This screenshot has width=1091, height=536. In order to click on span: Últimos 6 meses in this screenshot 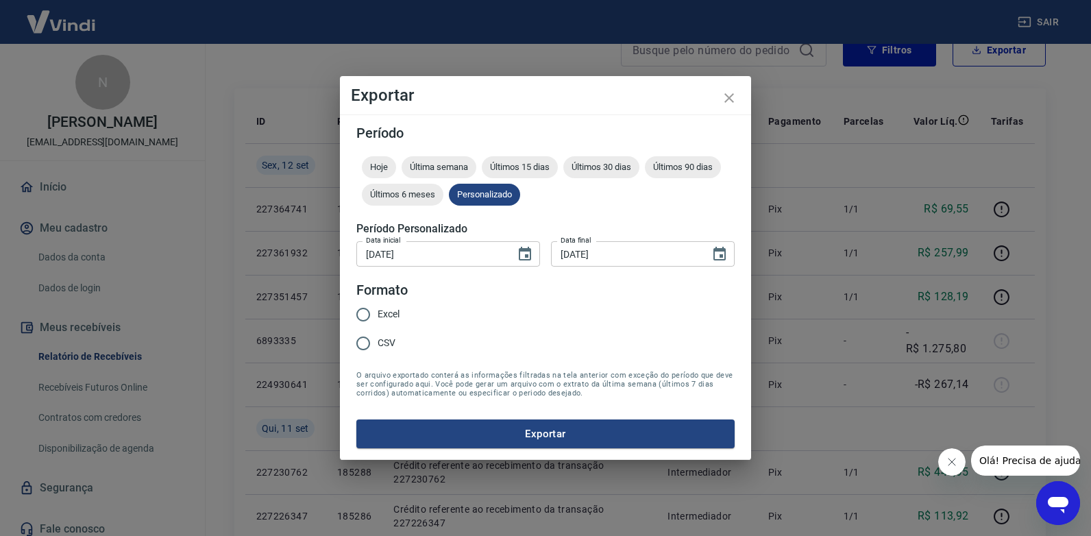, I will do `click(402, 194)`.